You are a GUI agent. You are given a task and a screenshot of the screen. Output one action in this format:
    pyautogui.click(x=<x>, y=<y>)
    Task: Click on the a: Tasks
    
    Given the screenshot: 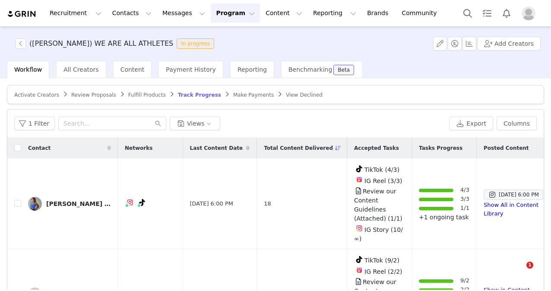 What is the action you would take?
    pyautogui.click(x=487, y=13)
    